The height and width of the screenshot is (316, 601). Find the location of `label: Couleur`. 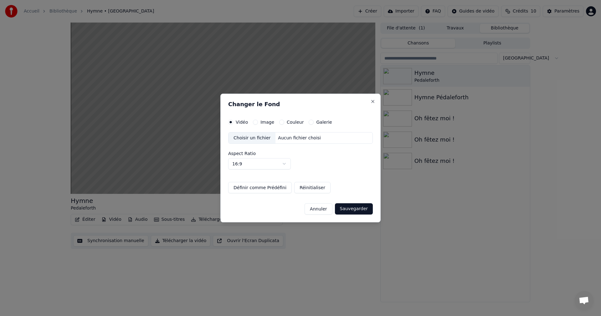

label: Couleur is located at coordinates (295, 122).